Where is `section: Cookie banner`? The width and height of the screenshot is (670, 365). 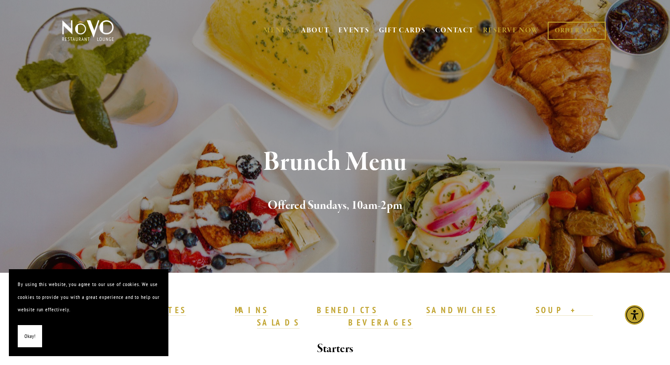
section: Cookie banner is located at coordinates (89, 313).